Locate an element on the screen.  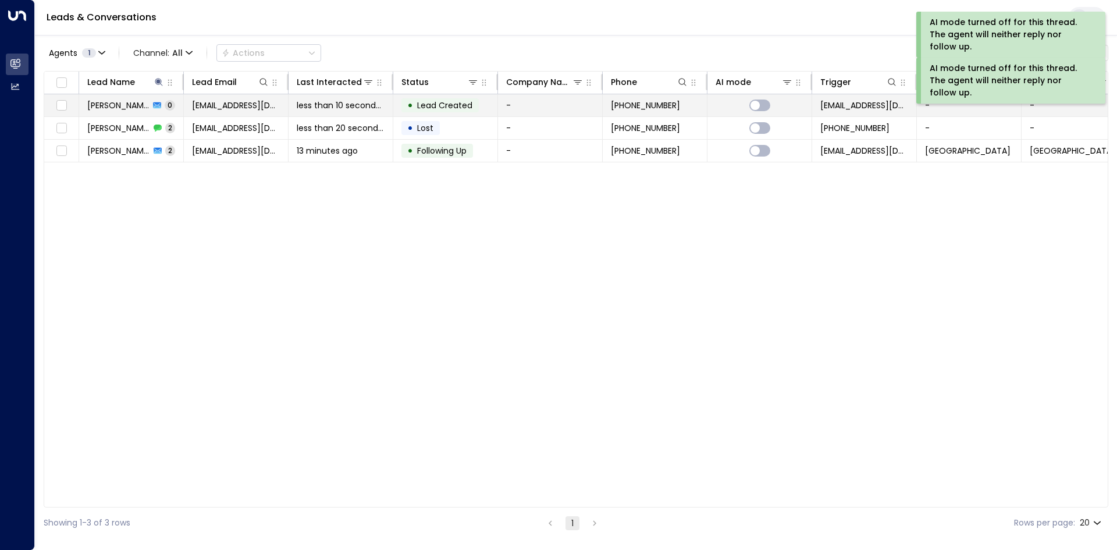
a: Leads & Conversations is located at coordinates (101, 17).